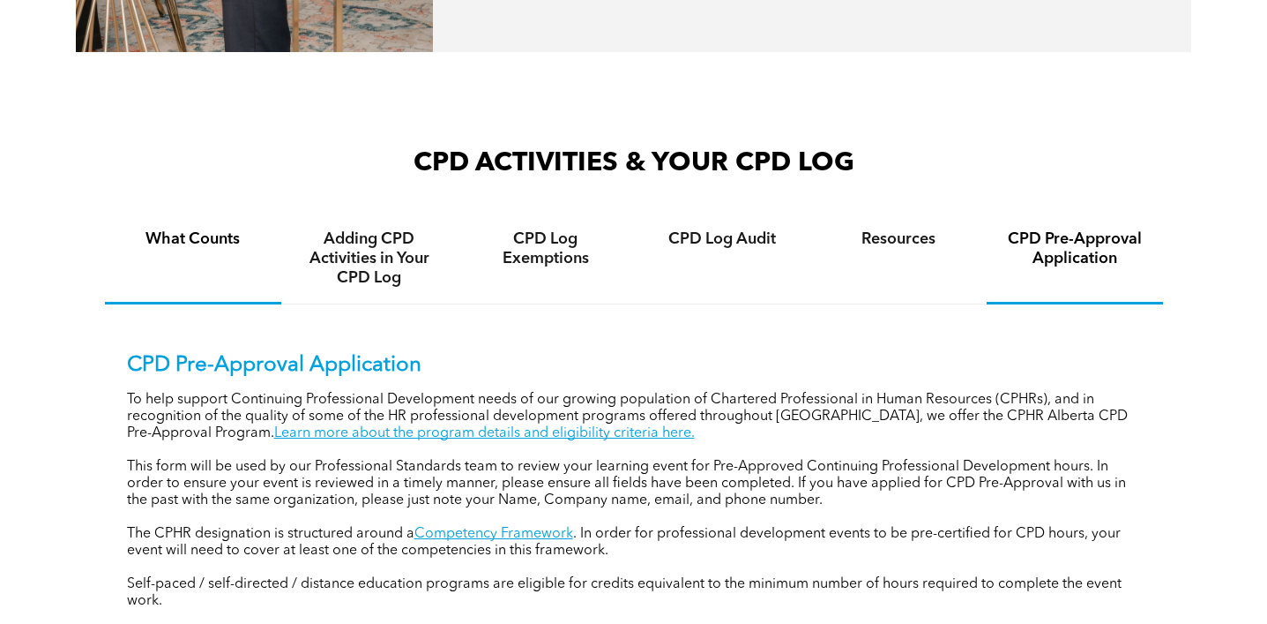 The image size is (1267, 624). I want to click on p: CPD Pre-Approval Application, so click(634, 365).